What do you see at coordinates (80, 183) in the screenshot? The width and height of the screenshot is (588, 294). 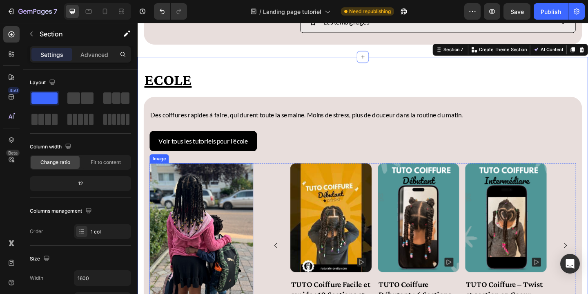 I see `div: 12` at bounding box center [80, 183].